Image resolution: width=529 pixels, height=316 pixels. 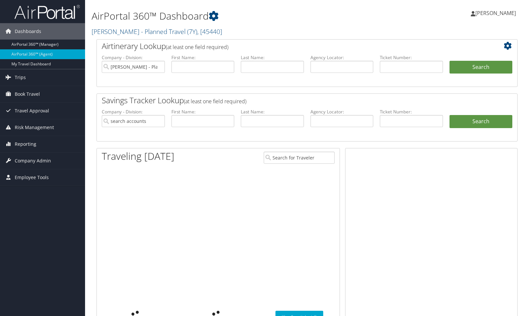 I want to click on h2: Airtinerary Lookup, so click(x=290, y=46).